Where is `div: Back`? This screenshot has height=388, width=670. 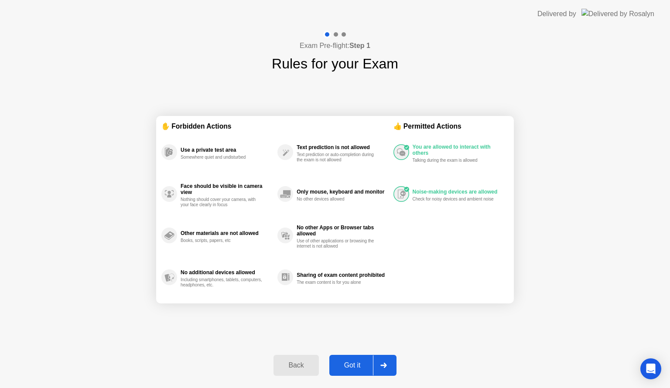
div: Back is located at coordinates (296, 365).